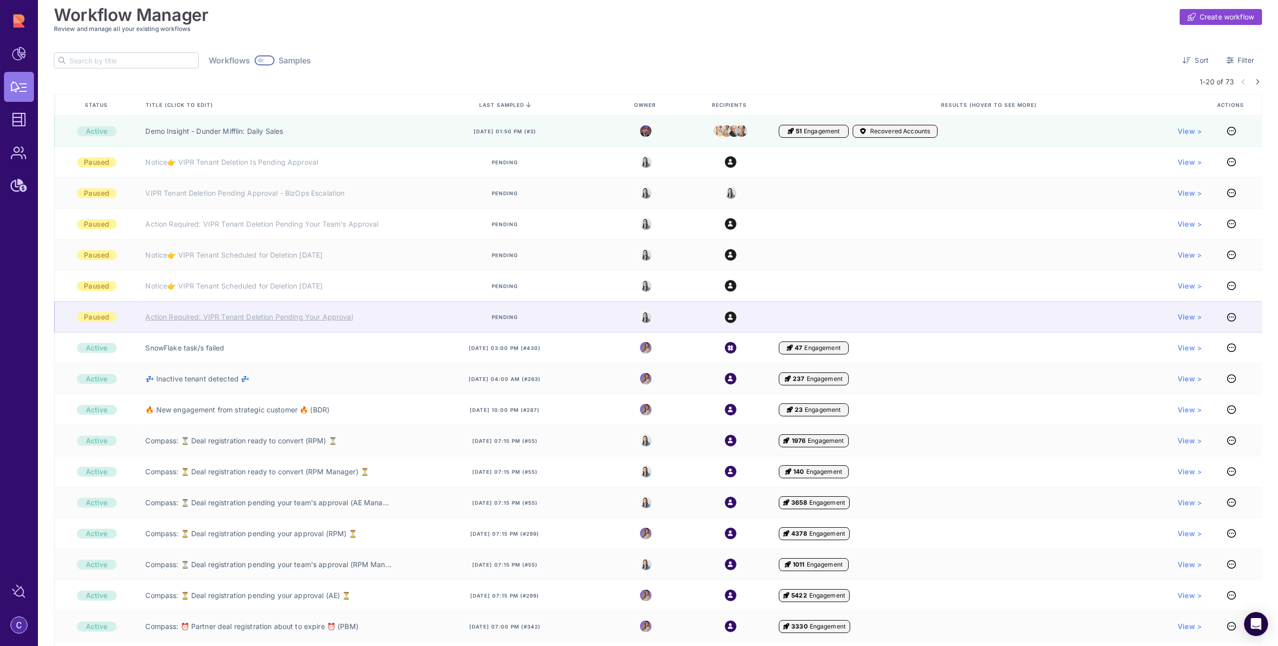  What do you see at coordinates (799, 534) in the screenshot?
I see `span: 4378` at bounding box center [799, 534].